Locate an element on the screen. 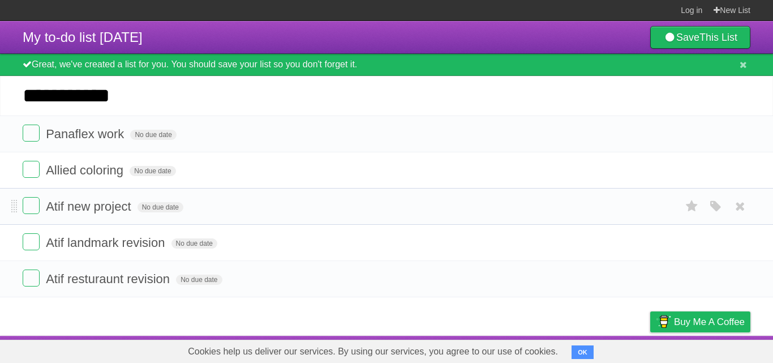  label: Star task is located at coordinates (692, 206).